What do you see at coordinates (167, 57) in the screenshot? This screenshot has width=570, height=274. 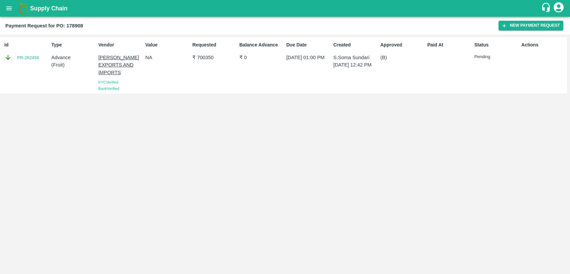 I see `p: NA` at bounding box center [167, 57].